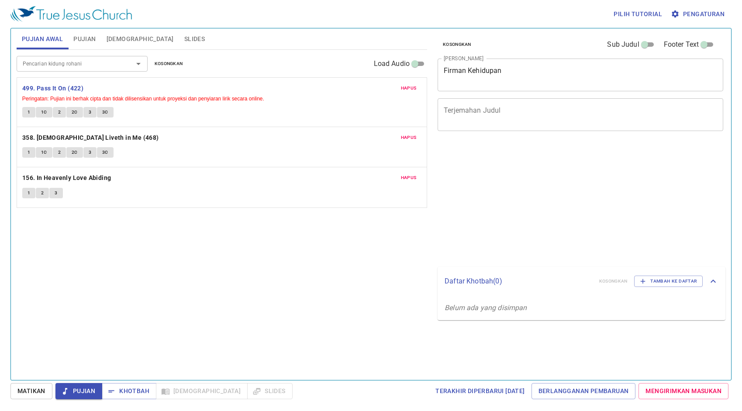 Image resolution: width=742 pixels, height=411 pixels. I want to click on span: Pilih tutorial, so click(637, 14).